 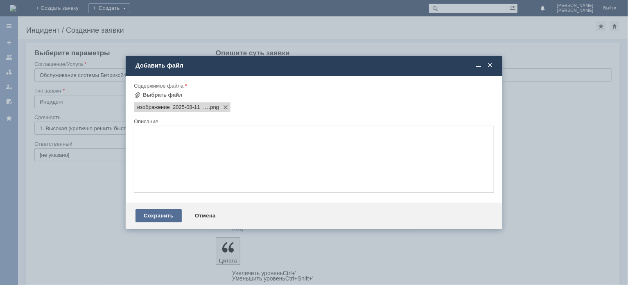 I want to click on div: Описание, so click(x=313, y=121).